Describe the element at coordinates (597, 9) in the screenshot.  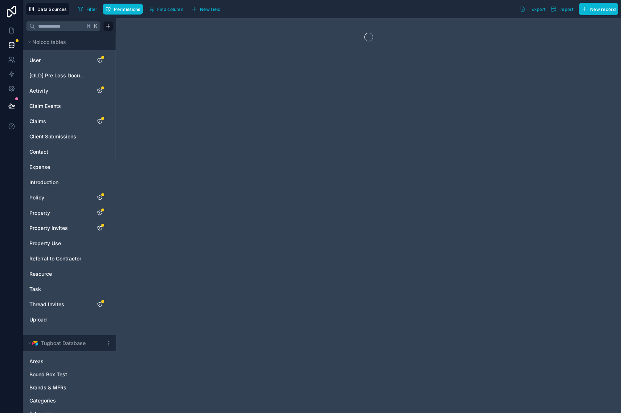
I see `a: New record` at that location.